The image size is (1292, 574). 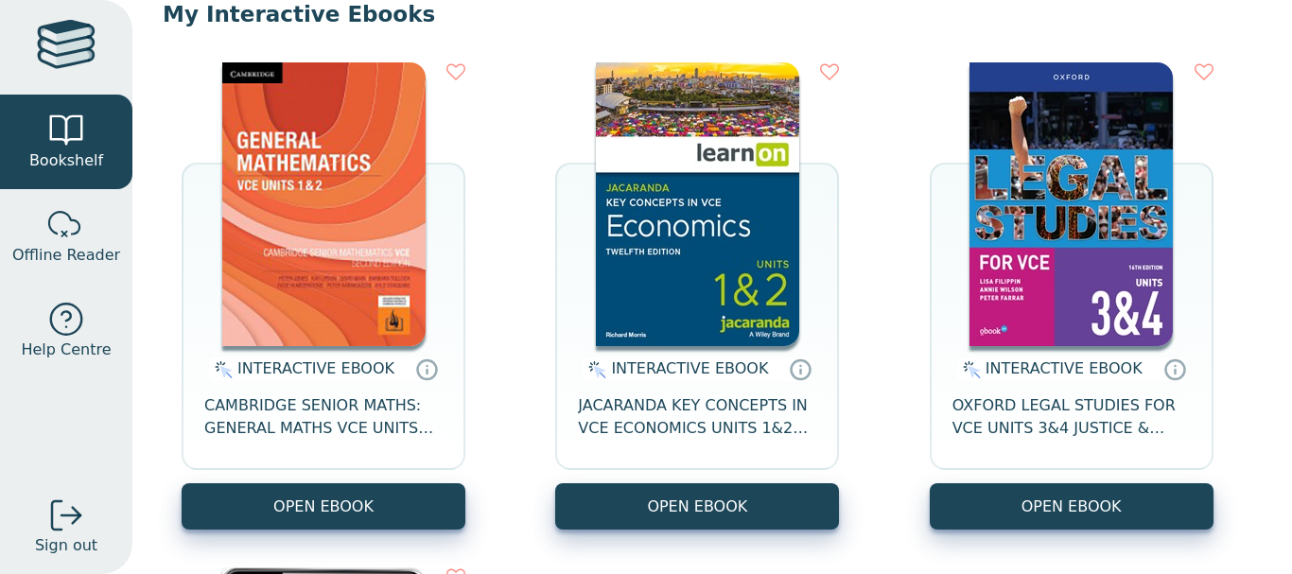 What do you see at coordinates (65, 350) in the screenshot?
I see `span: Help Centre` at bounding box center [65, 350].